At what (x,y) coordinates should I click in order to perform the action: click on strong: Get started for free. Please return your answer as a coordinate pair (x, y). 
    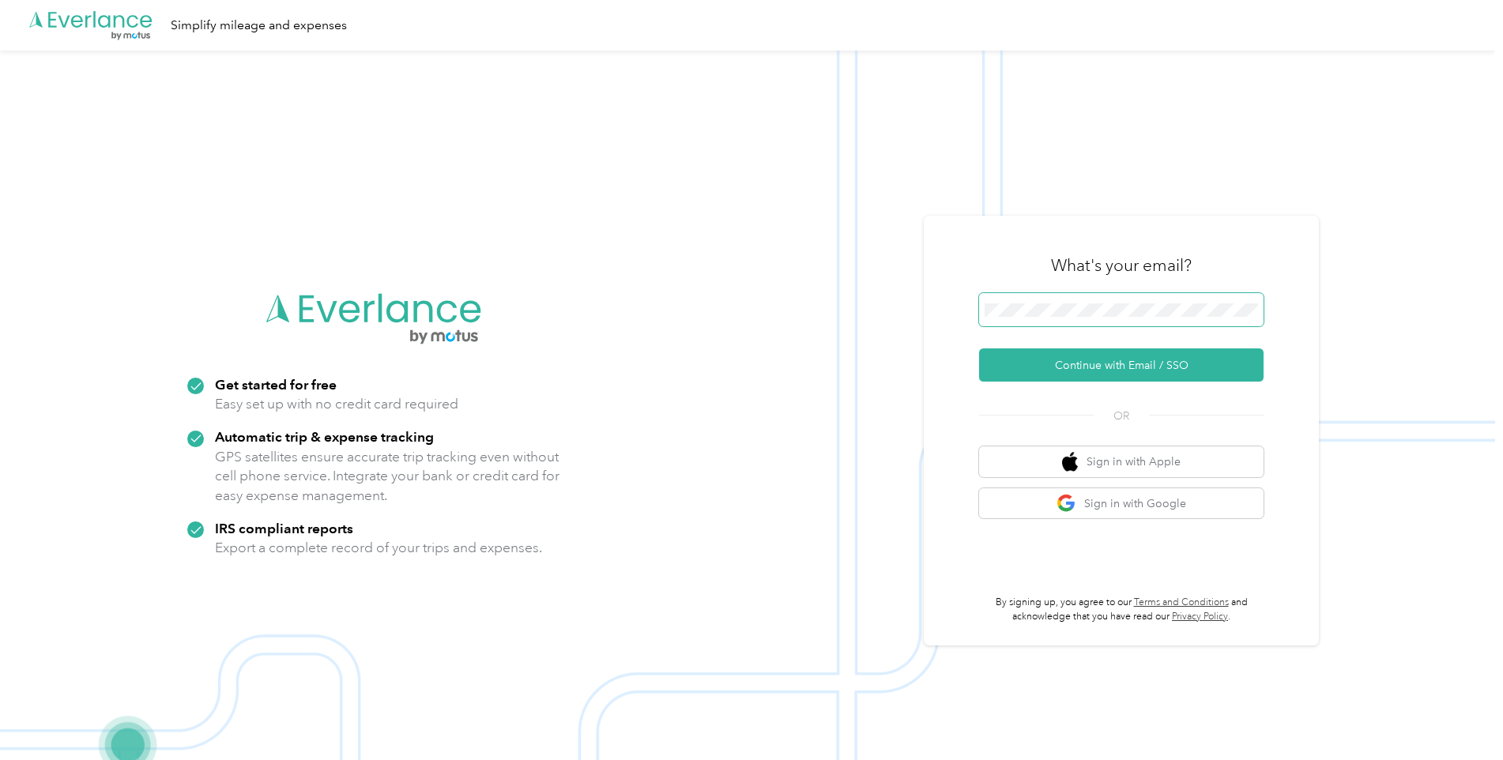
    Looking at the image, I should click on (276, 384).